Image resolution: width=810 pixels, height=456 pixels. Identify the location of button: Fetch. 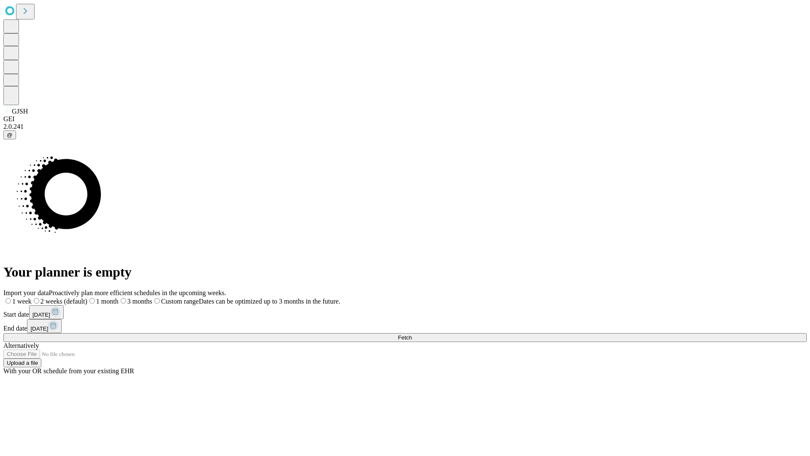
(405, 337).